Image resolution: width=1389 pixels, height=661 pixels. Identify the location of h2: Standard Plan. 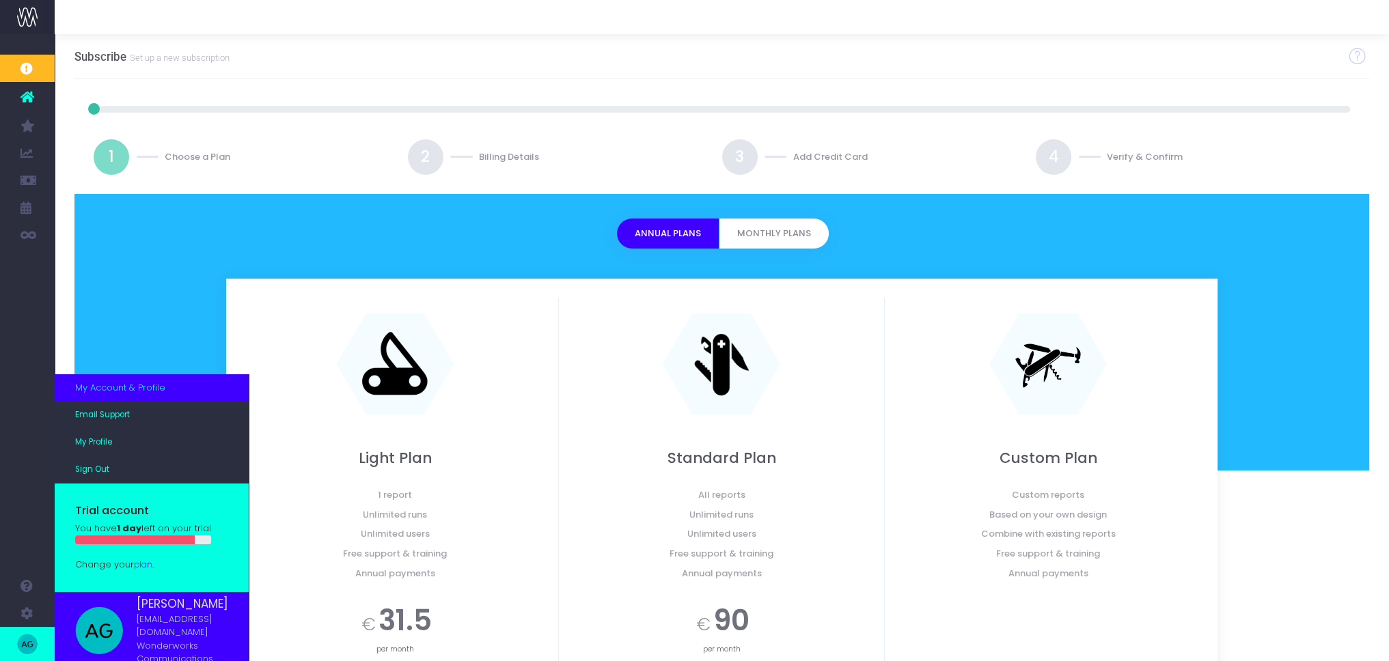
(722, 458).